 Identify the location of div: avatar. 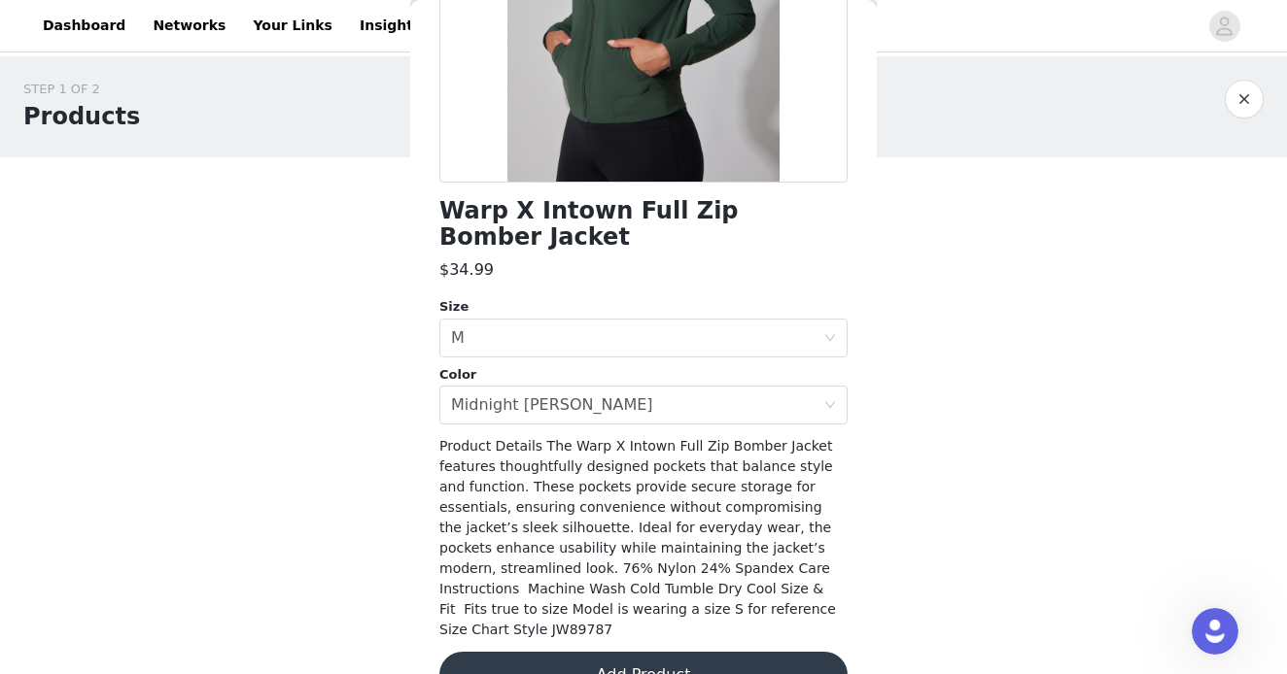
(1223, 26).